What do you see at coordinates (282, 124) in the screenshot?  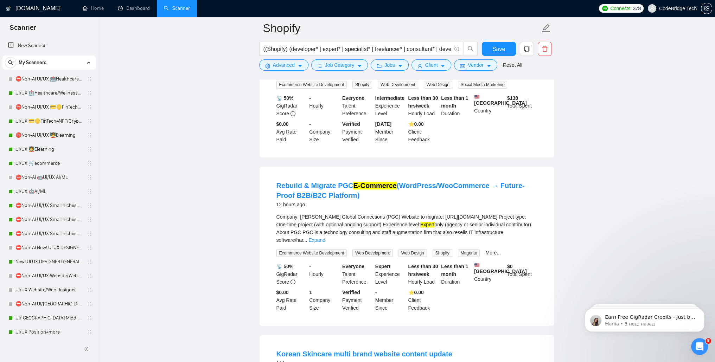 I see `b: $0.00` at bounding box center [282, 124].